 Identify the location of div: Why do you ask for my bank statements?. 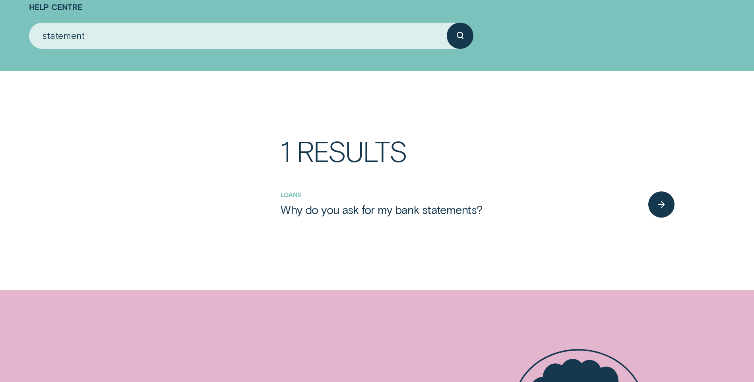
(381, 210).